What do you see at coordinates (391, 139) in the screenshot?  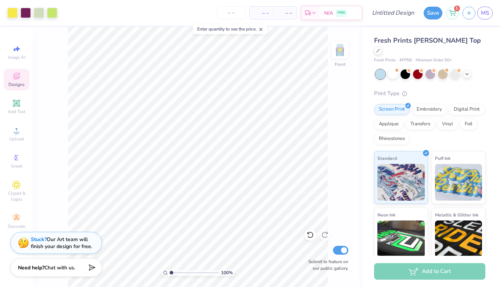 I see `div: Rhinestones` at bounding box center [391, 139].